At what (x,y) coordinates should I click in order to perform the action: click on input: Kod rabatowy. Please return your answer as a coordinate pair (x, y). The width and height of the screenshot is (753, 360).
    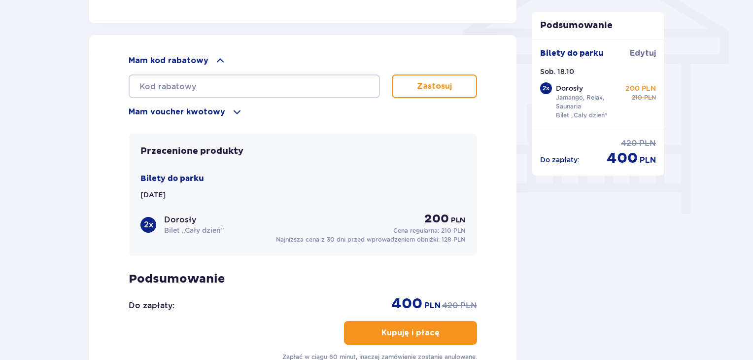
    Looking at the image, I should click on (254, 86).